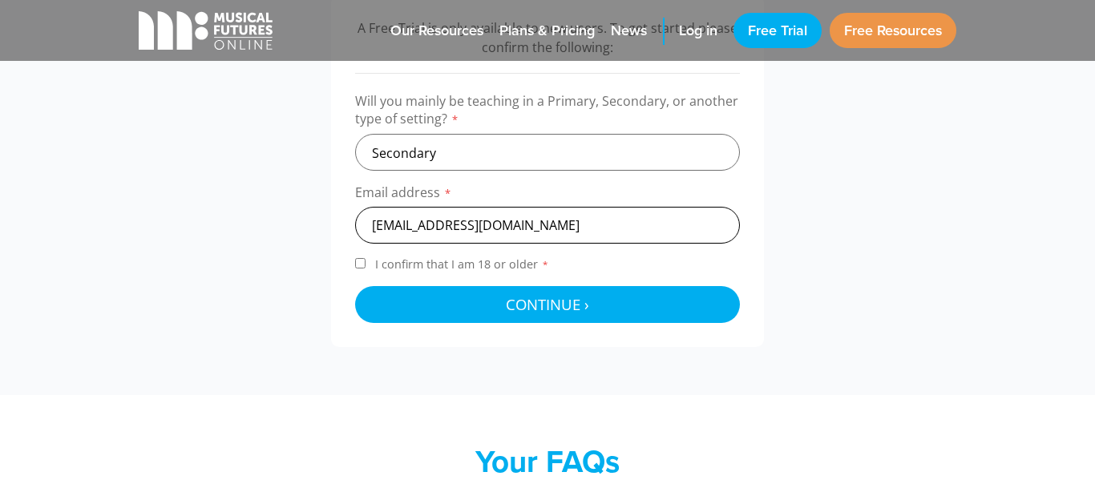  What do you see at coordinates (893, 30) in the screenshot?
I see `a: Free Resources` at bounding box center [893, 30].